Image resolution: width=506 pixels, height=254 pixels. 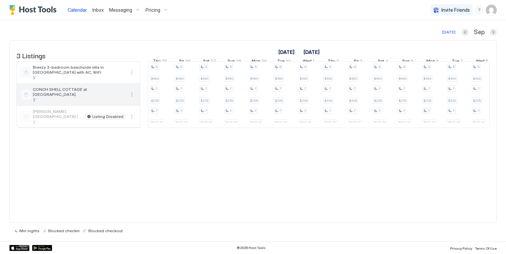 What do you see at coordinates (408, 62) in the screenshot?
I see `a: October 5, 2025` at bounding box center [408, 62].